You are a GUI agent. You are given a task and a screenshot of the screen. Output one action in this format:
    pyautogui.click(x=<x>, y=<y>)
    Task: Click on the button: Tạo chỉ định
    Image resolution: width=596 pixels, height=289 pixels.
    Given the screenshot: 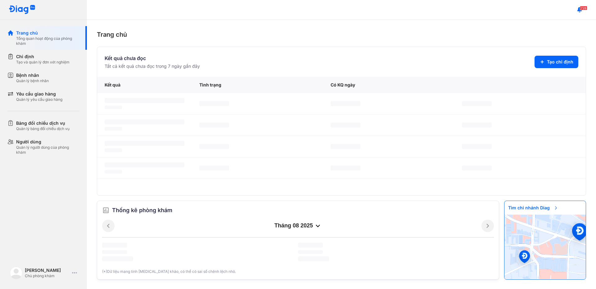 What is the action you would take?
    pyautogui.click(x=557, y=62)
    